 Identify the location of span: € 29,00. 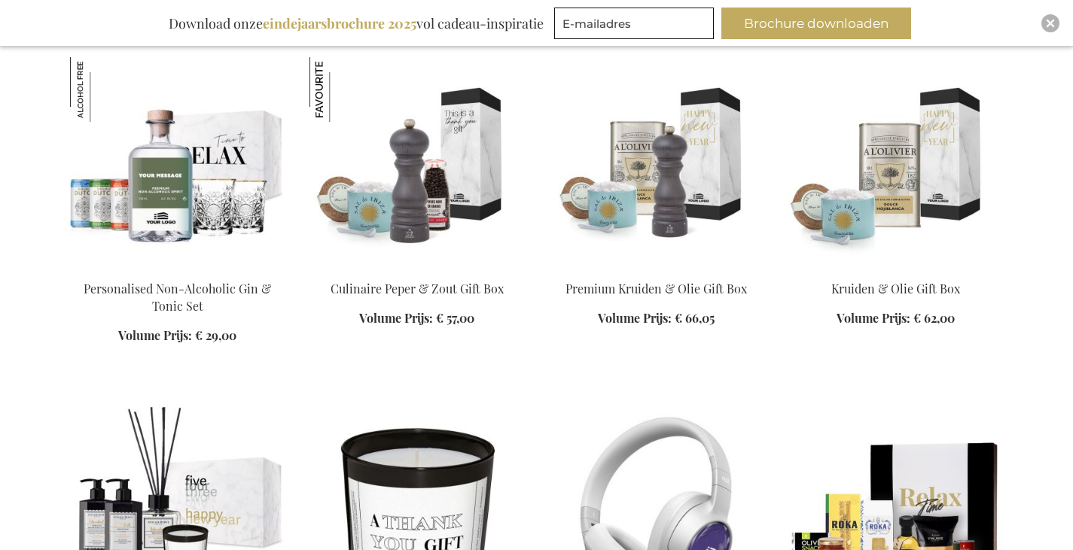
(215, 335).